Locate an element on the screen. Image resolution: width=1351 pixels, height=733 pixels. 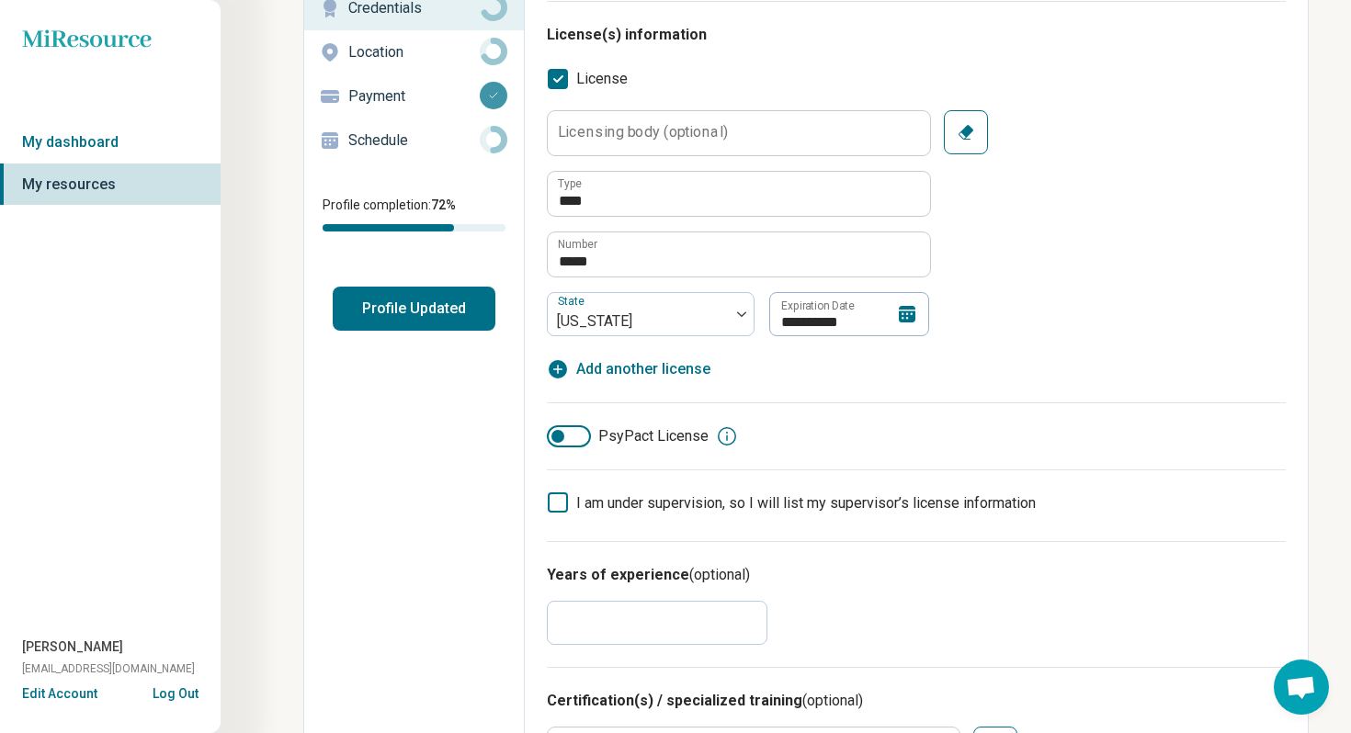
span: Add another license is located at coordinates (643, 369).